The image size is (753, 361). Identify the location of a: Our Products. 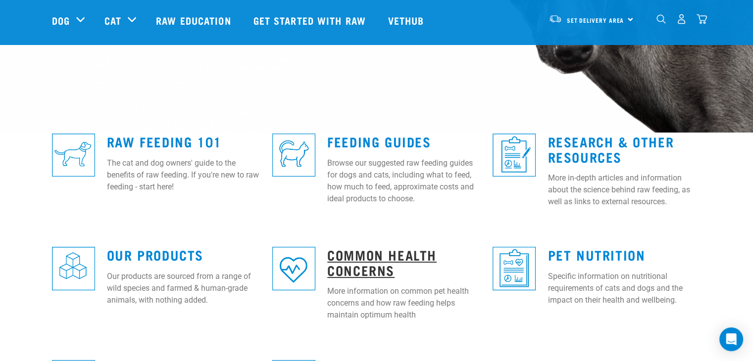
(155, 254).